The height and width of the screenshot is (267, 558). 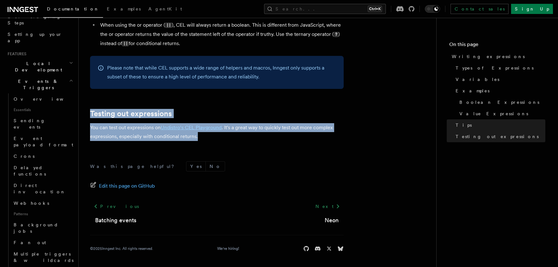 What do you see at coordinates (134, 166) in the screenshot?
I see `p: Was this page helpful?` at bounding box center [134, 166].